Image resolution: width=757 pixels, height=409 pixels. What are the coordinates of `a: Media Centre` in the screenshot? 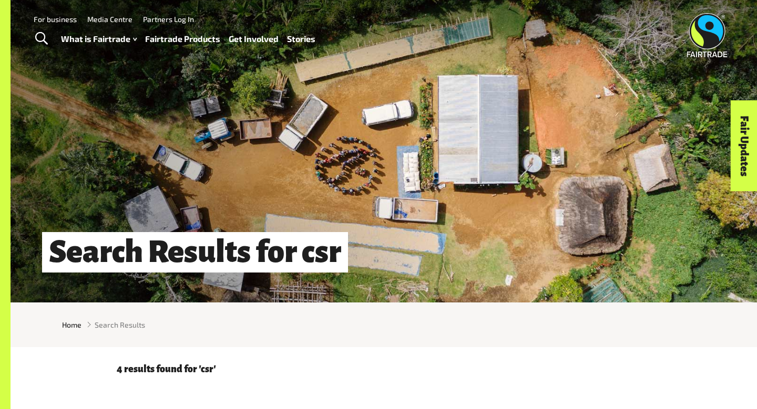 It's located at (110, 19).